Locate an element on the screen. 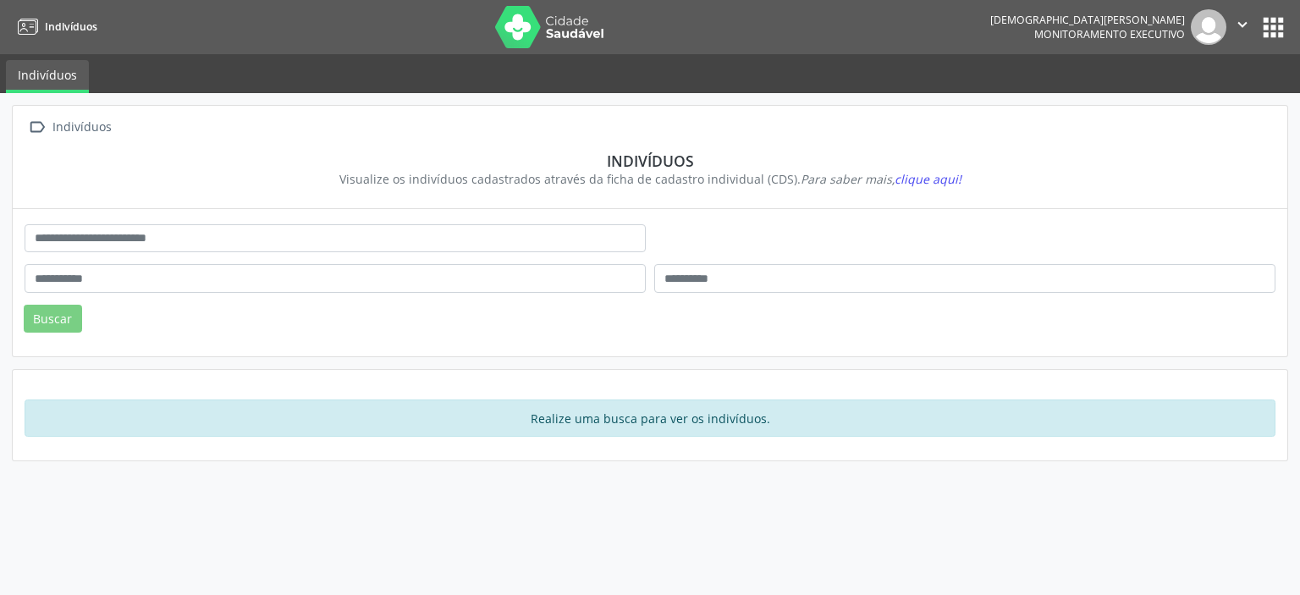 This screenshot has width=1300, height=595. span: Indivíduos is located at coordinates (71, 26).